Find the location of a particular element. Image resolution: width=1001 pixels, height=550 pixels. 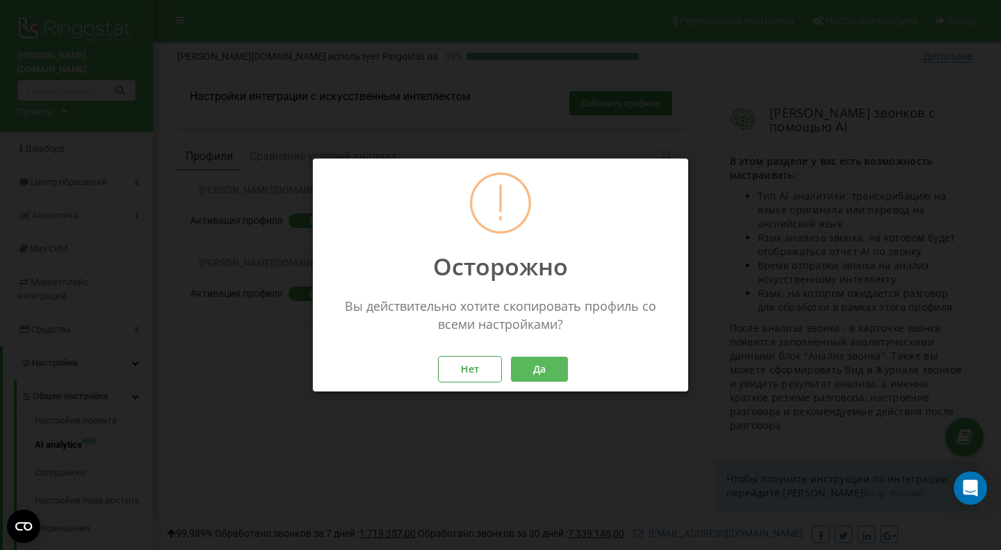

p: Вы действительно хотите скопировать профиль со всеми настройками? is located at coordinates (501, 315).